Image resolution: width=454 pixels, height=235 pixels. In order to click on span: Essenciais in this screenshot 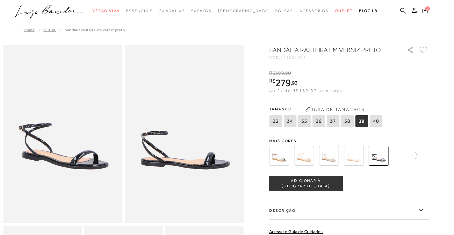, I will do `click(140, 11)`.